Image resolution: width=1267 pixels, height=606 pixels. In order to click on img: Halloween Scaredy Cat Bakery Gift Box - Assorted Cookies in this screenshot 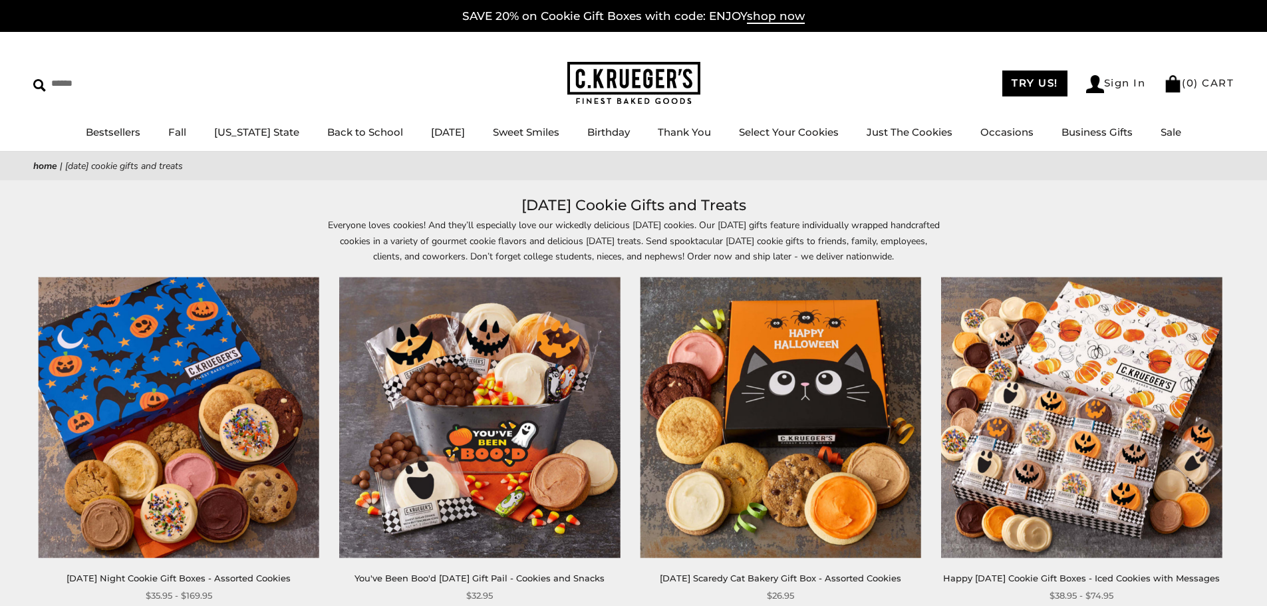, I will do `click(781, 418)`.